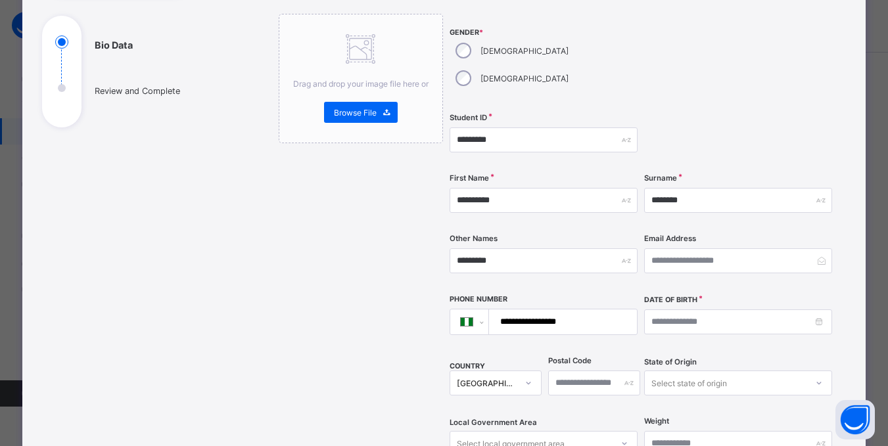  Describe the element at coordinates (355, 112) in the screenshot. I see `span: Browse File` at that location.